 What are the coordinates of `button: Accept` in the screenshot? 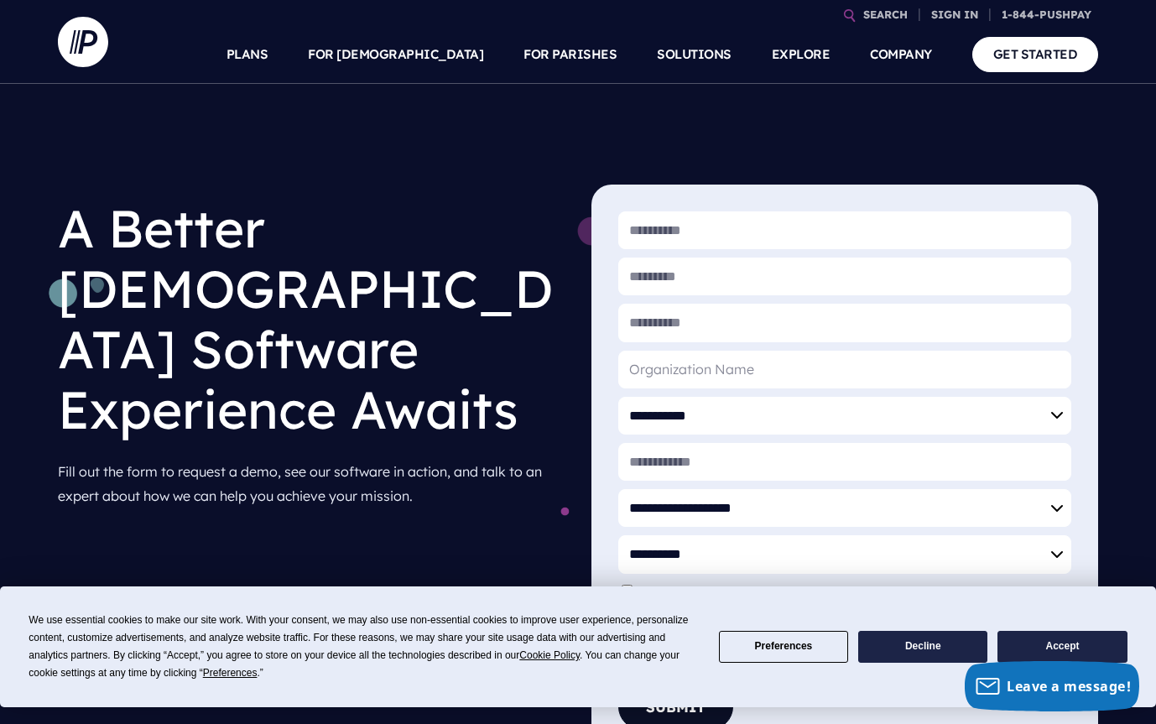 It's located at (1062, 647).